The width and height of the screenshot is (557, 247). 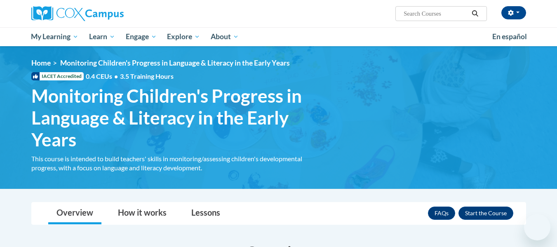 What do you see at coordinates (78, 14) in the screenshot?
I see `img: Cox Campus` at bounding box center [78, 14].